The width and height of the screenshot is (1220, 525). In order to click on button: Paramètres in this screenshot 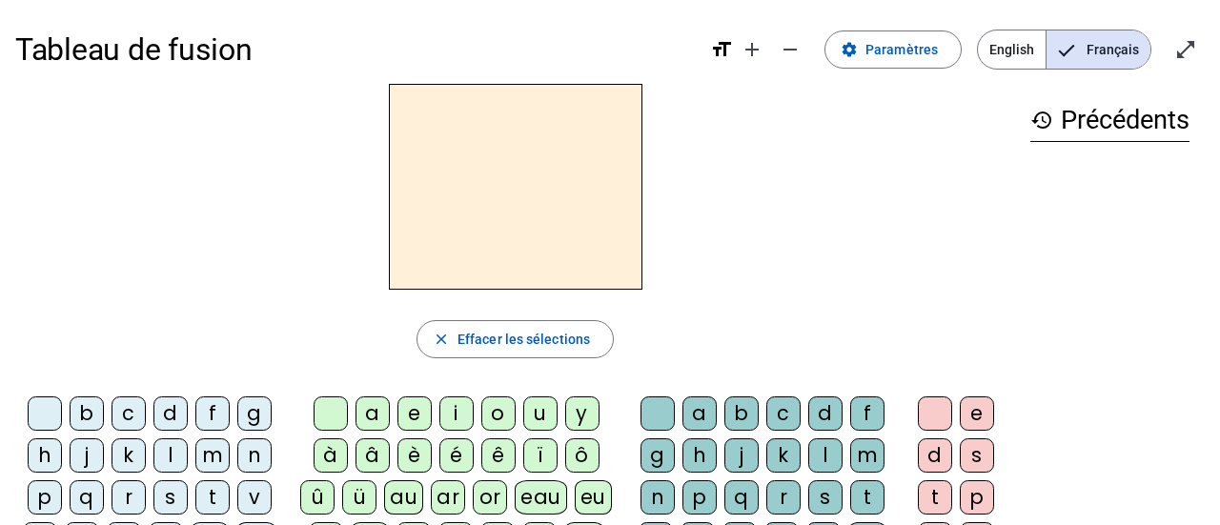, I will do `click(893, 50)`.